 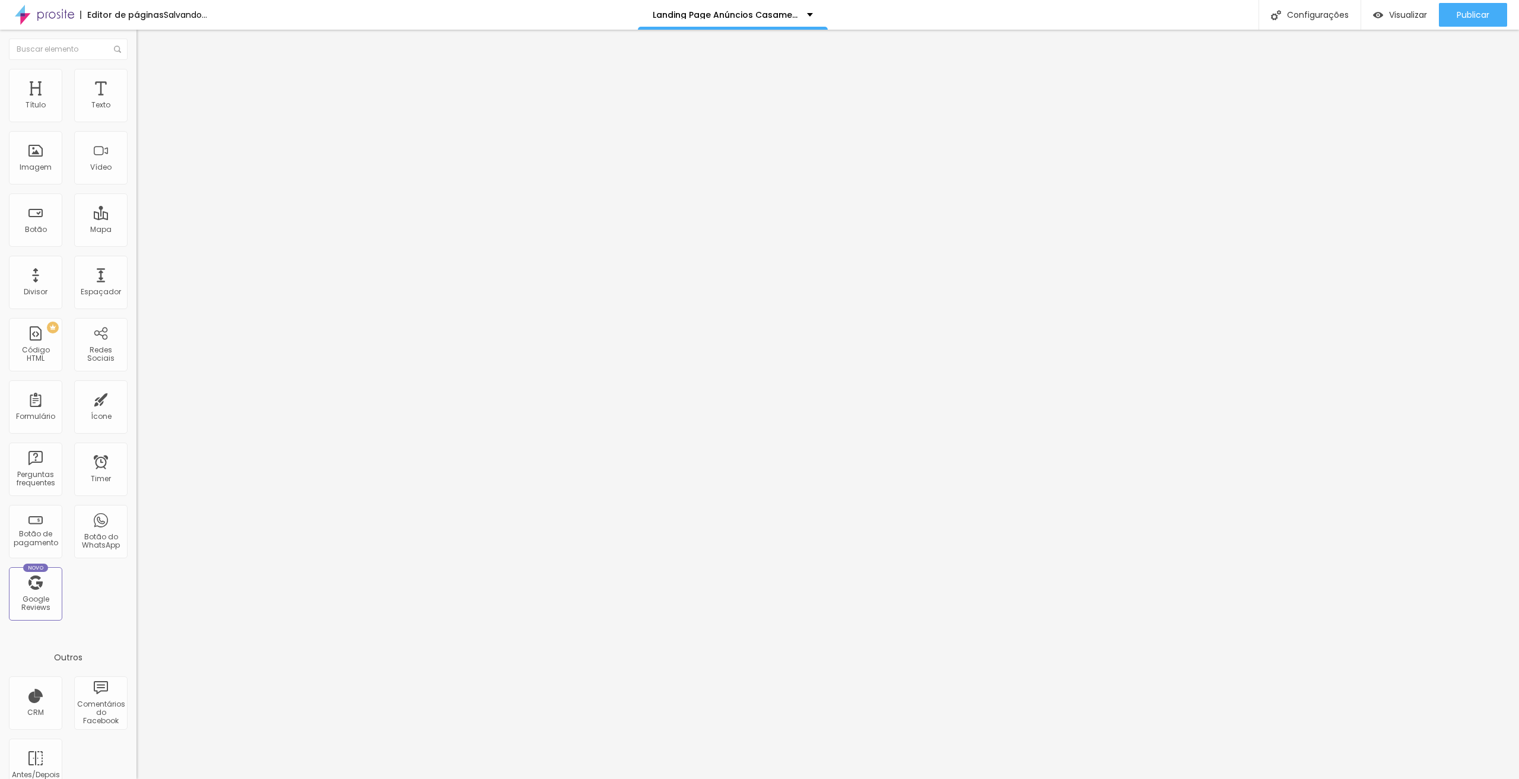 I want to click on div: Antes/Depois, so click(x=35, y=775).